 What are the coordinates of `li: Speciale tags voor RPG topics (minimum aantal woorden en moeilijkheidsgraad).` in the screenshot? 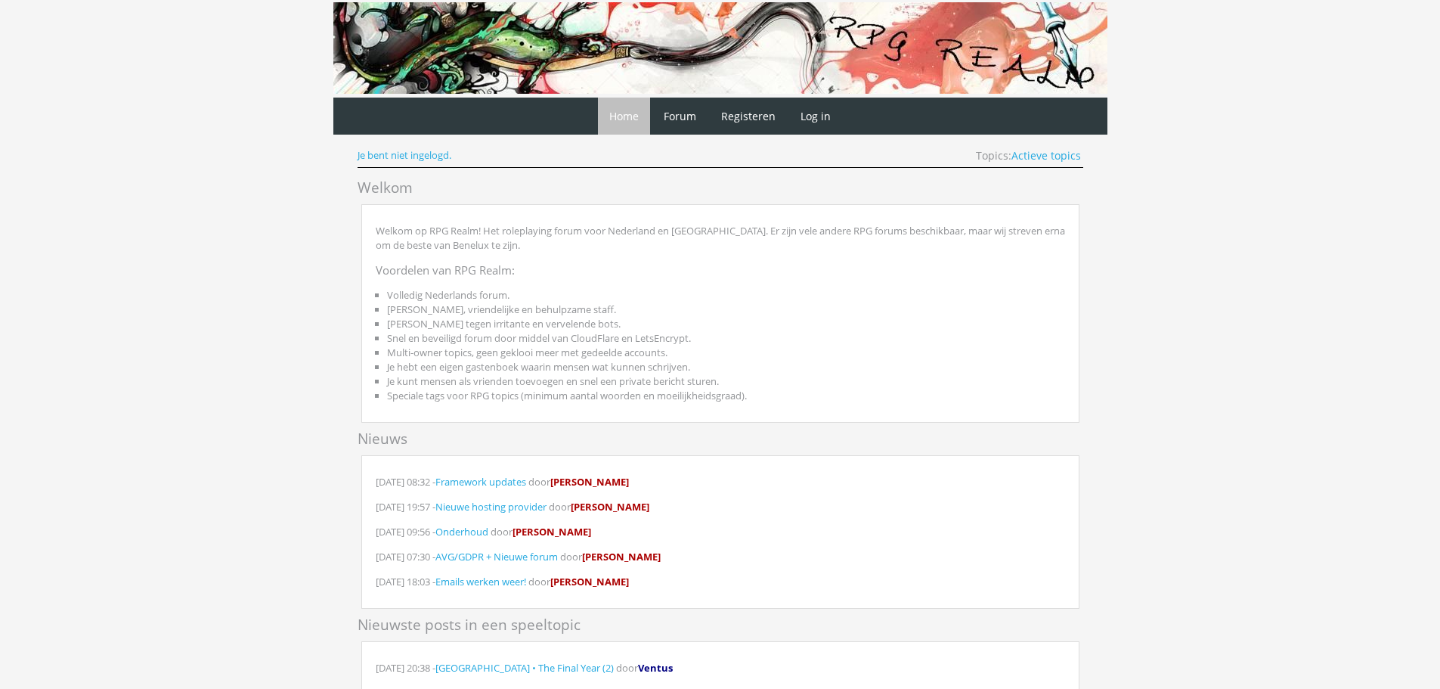 It's located at (726, 395).